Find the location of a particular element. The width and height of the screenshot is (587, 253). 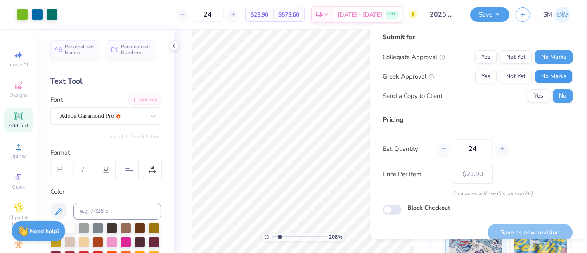

div: Submit for is located at coordinates (478, 37).